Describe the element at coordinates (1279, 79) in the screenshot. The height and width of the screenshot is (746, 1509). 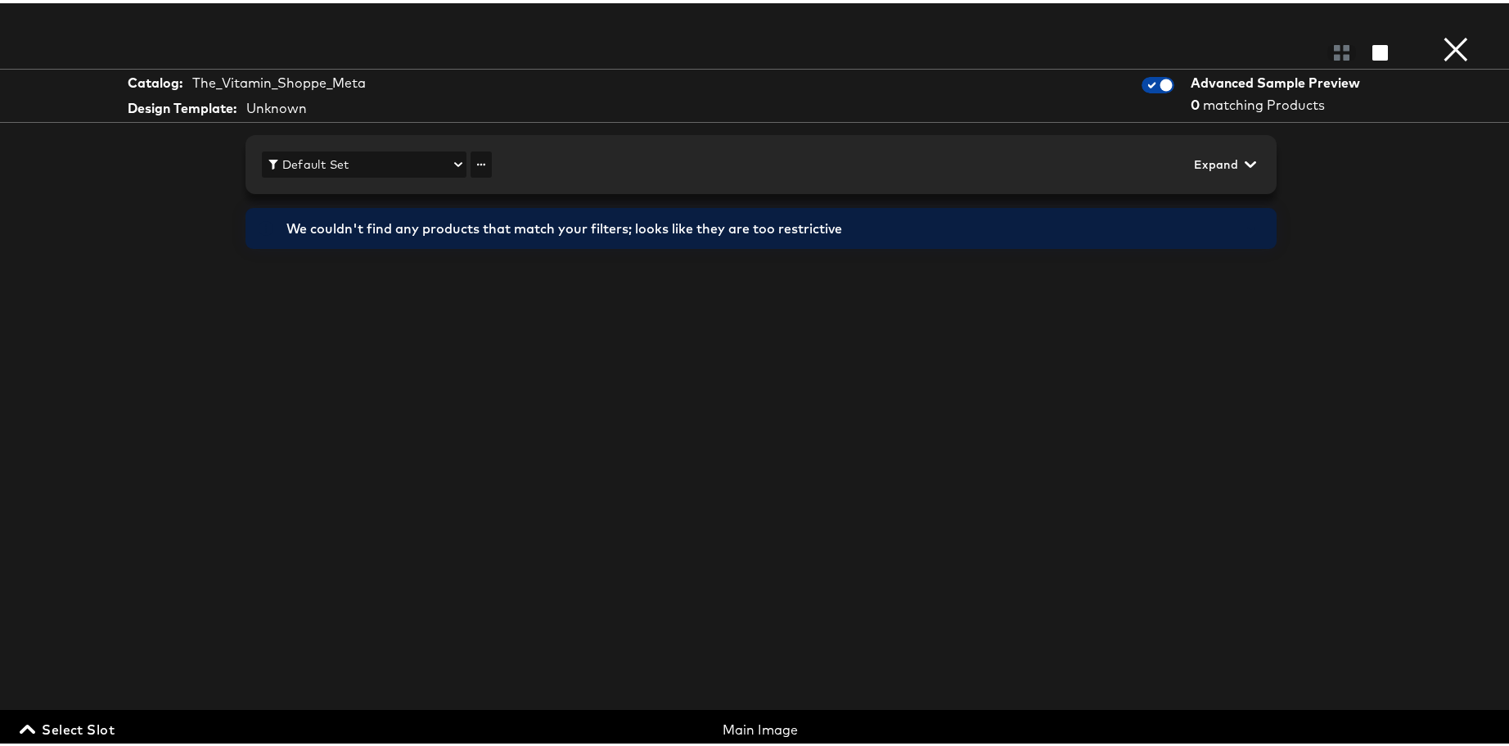
I see `div: Advanced Sample Preview` at that location.